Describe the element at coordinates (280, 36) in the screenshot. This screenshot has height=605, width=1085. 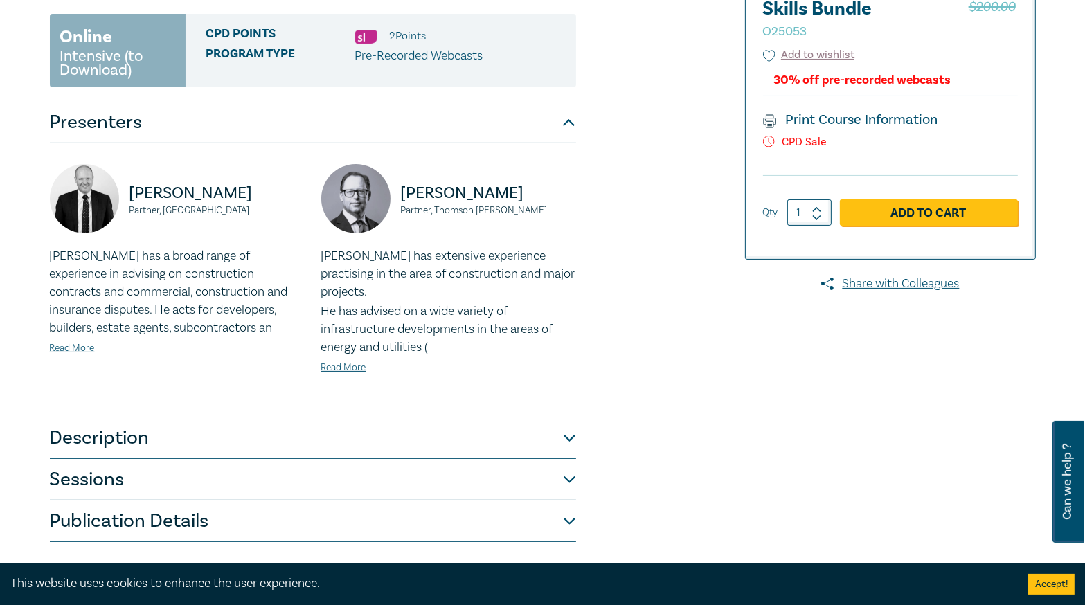
I see `span: CPD Points` at that location.